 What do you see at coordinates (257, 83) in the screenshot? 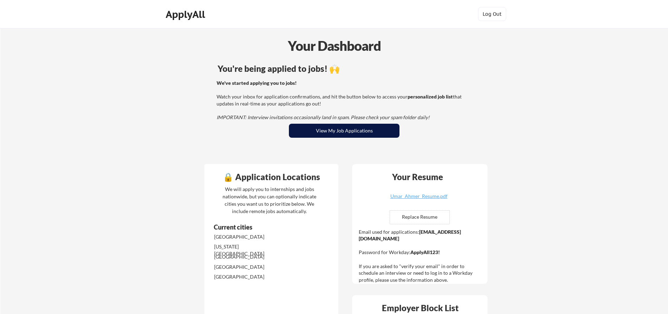
I see `strong: We've started applying you to jobs!` at bounding box center [257, 83].